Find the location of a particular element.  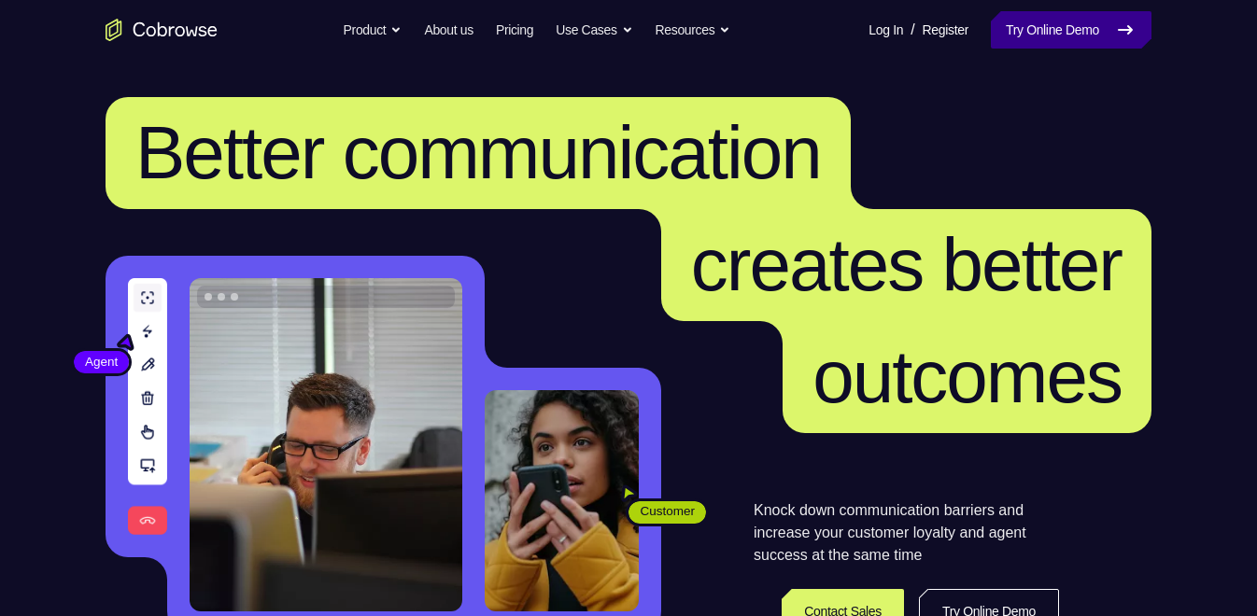

button: Product is located at coordinates (373, 30).